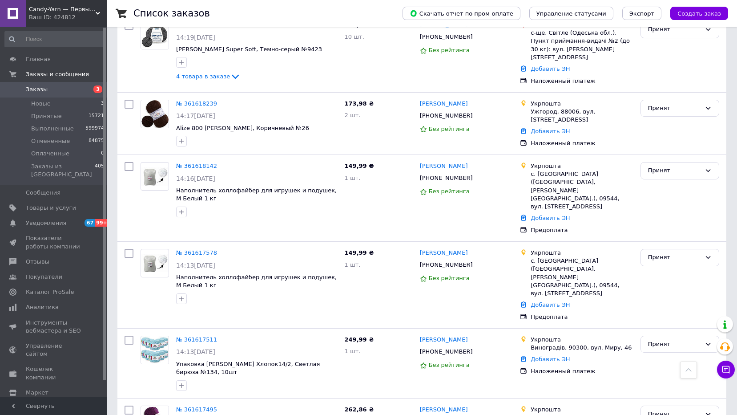 The height and width of the screenshot is (415, 737). What do you see at coordinates (203, 76) in the screenshot?
I see `span: 4 товара в заказе` at bounding box center [203, 76].